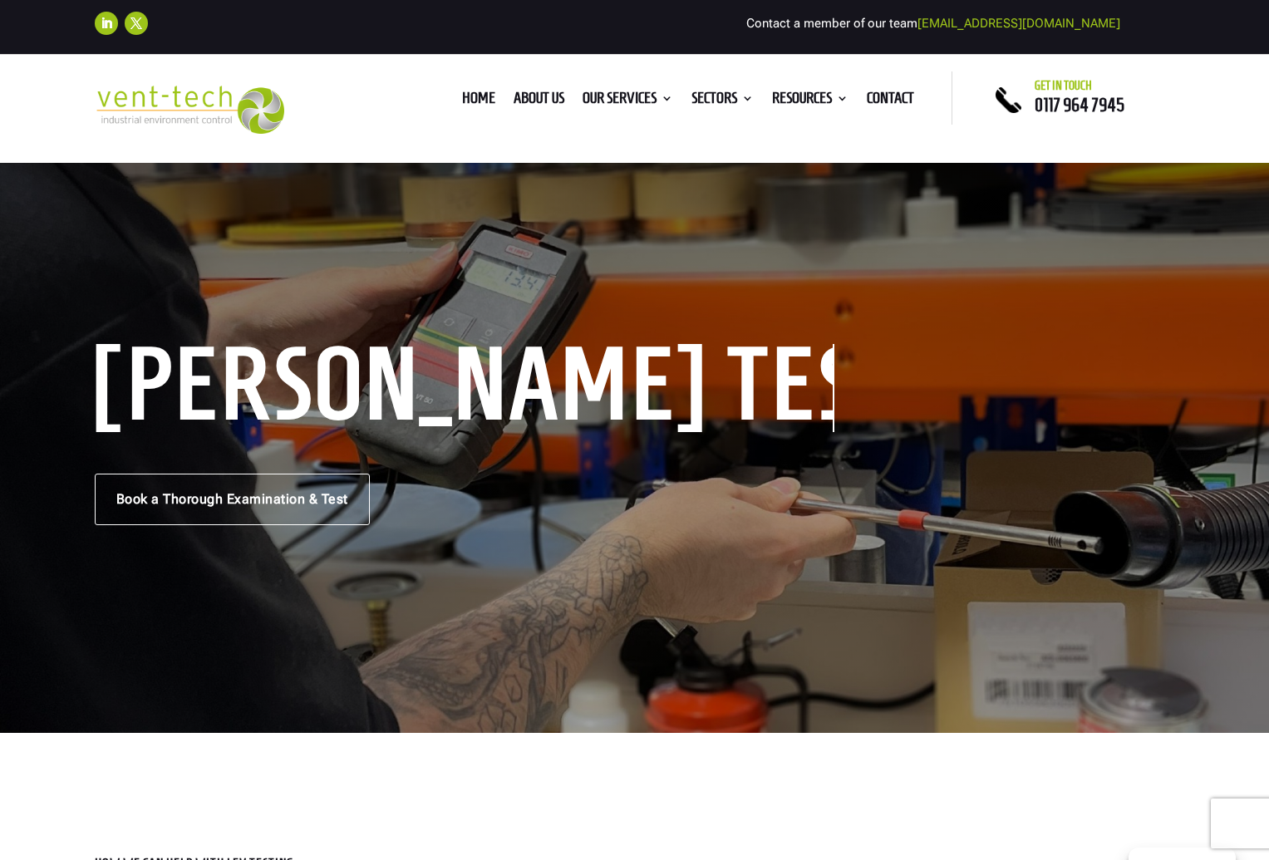  I want to click on a: Contact, so click(890, 101).